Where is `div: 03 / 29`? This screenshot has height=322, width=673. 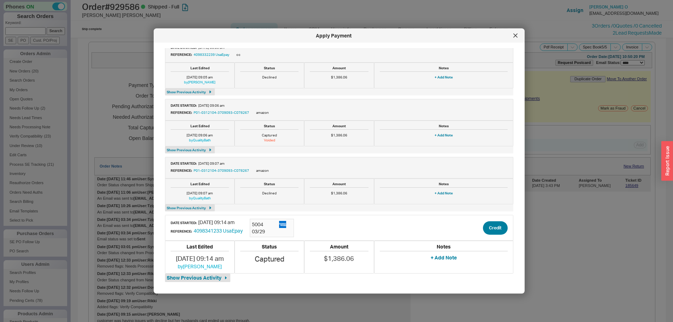 div: 03 / 29 is located at coordinates (265, 232).